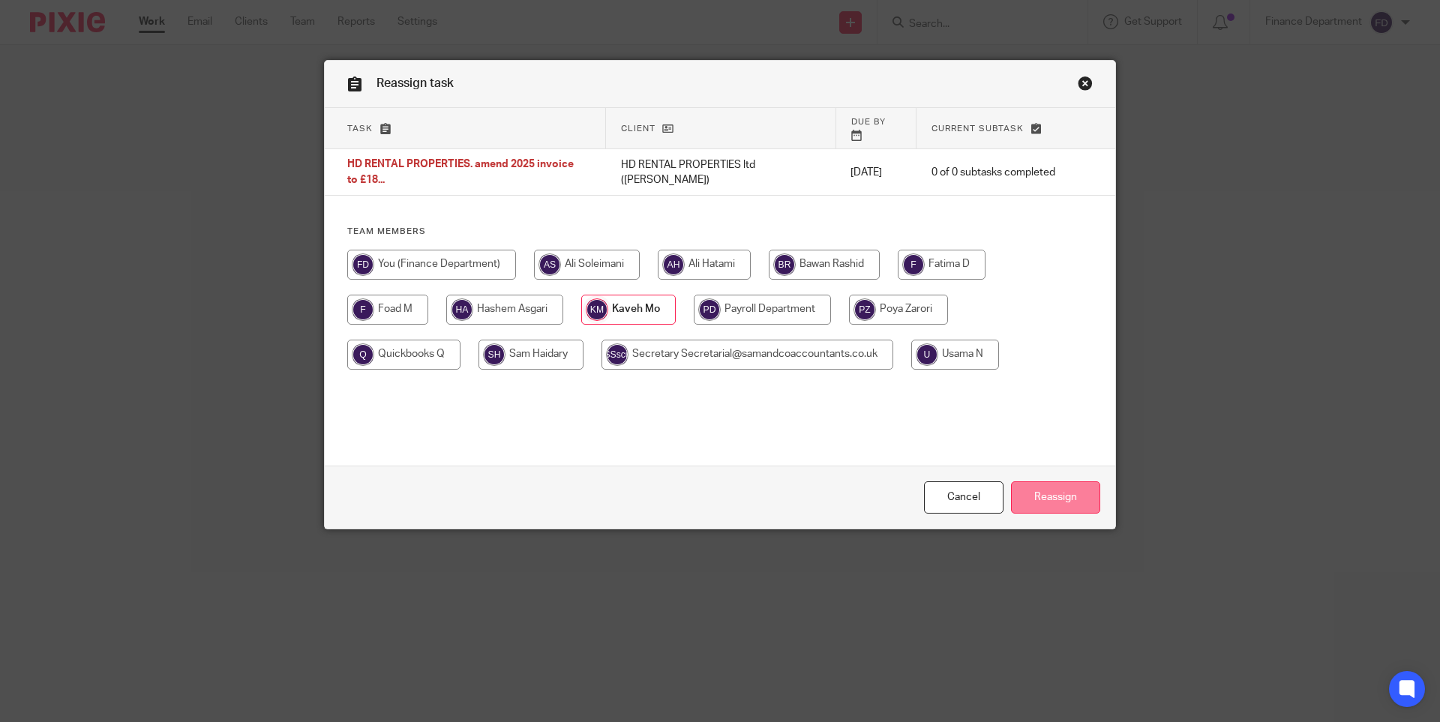  What do you see at coordinates (1055, 497) in the screenshot?
I see `input: Reassign` at bounding box center [1055, 497].